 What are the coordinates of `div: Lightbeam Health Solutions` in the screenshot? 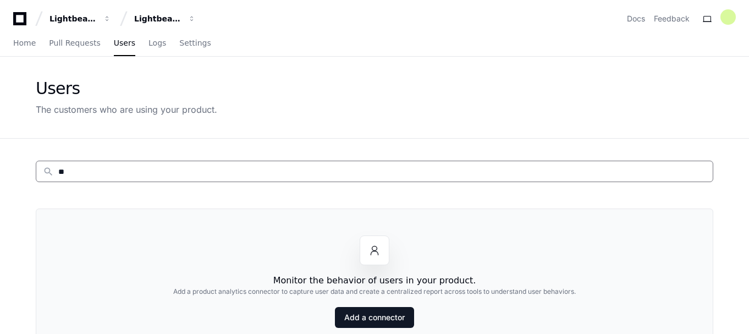 It's located at (158, 19).